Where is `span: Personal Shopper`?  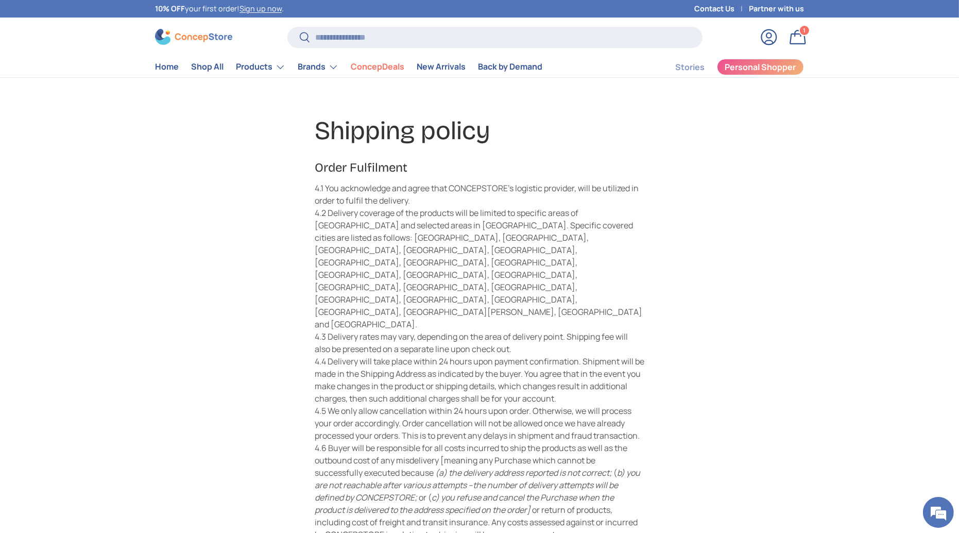 span: Personal Shopper is located at coordinates (761, 67).